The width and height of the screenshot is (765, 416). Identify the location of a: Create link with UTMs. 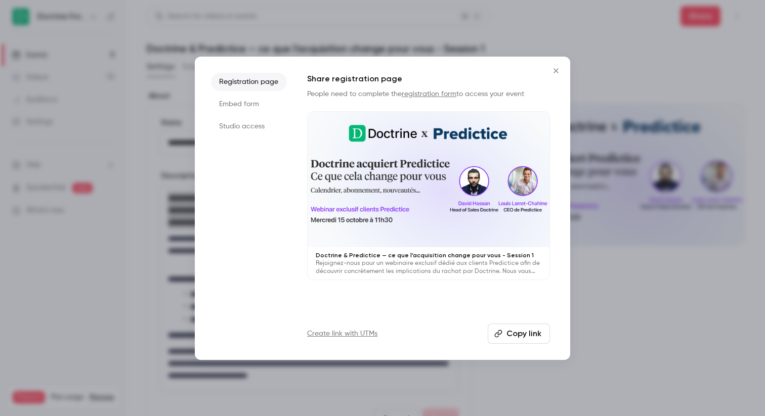
(342, 334).